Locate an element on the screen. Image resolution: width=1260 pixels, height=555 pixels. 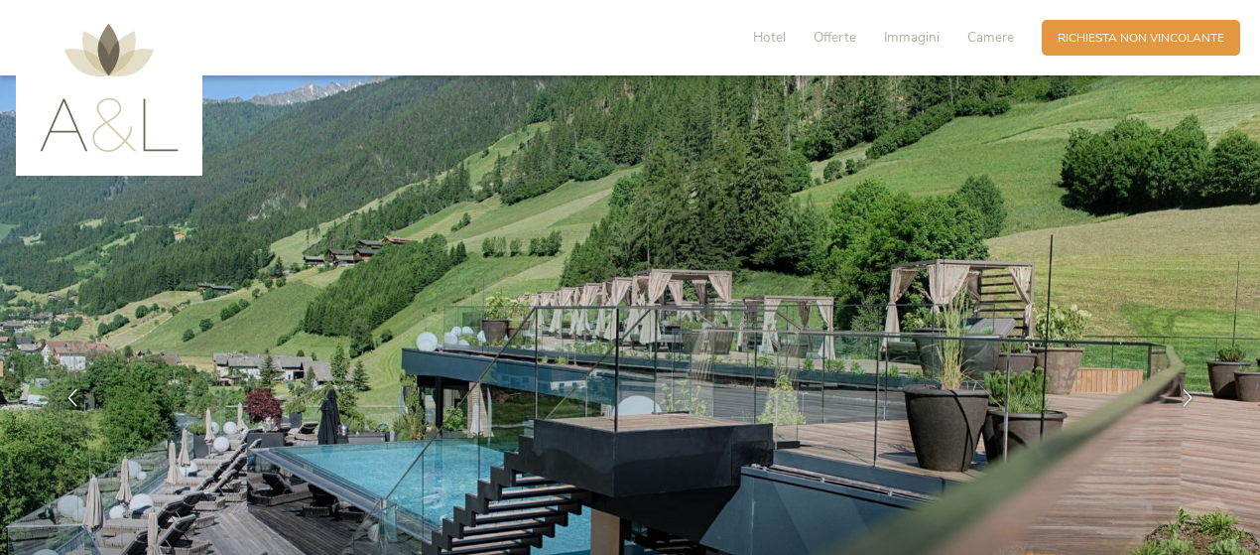
span: Offerte is located at coordinates (835, 37).